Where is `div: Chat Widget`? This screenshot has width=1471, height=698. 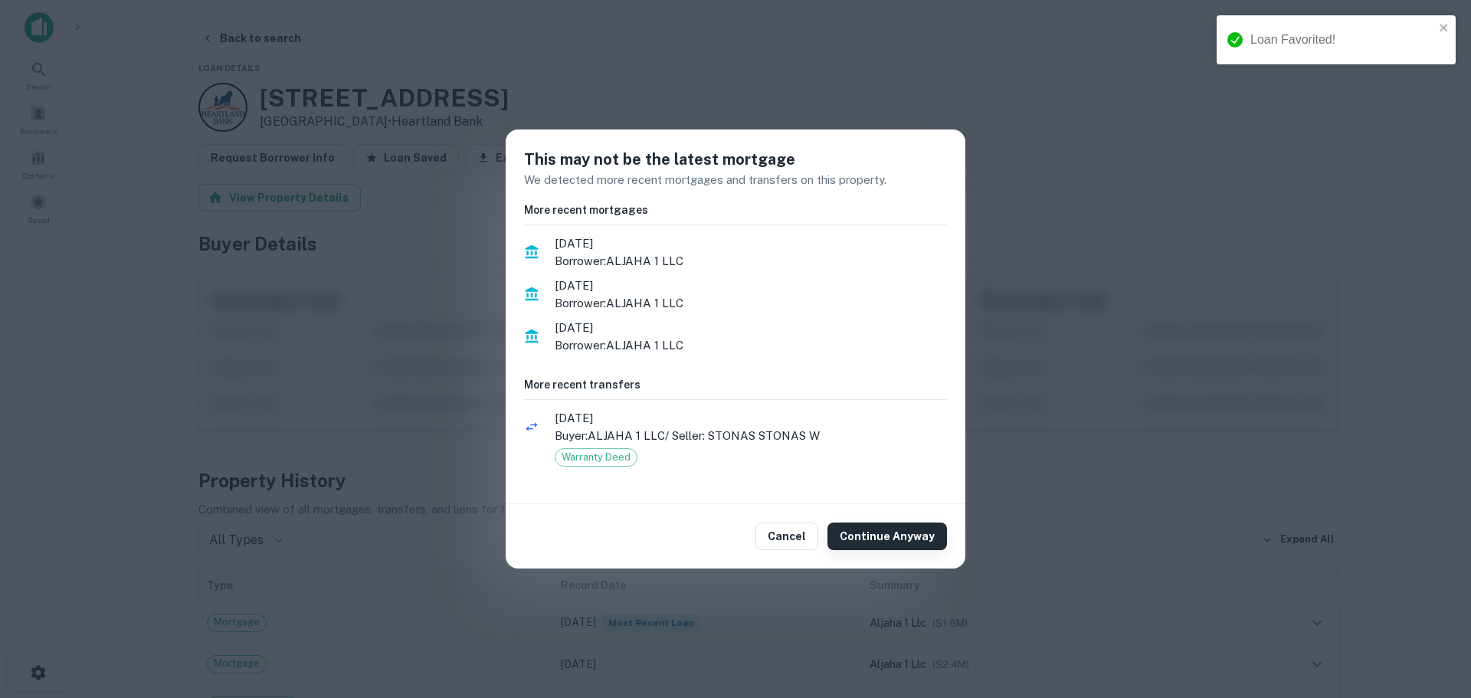 div: Chat Widget is located at coordinates (1433, 612).